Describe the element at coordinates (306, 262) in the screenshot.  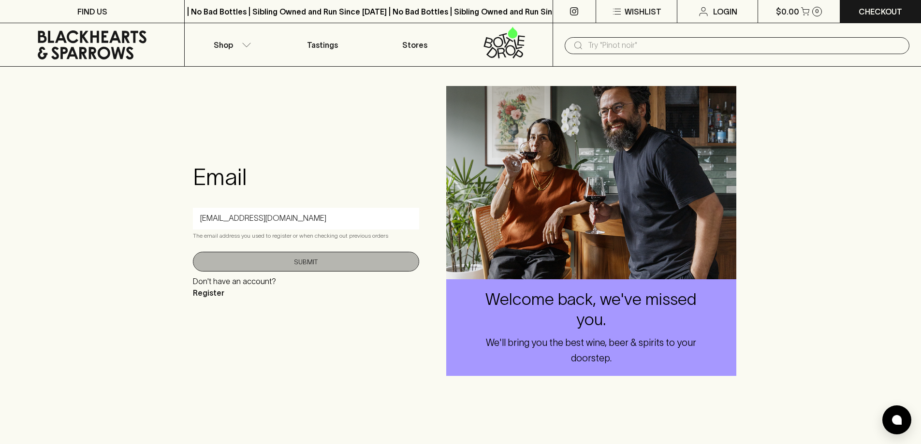
I see `button: Submit` at that location.